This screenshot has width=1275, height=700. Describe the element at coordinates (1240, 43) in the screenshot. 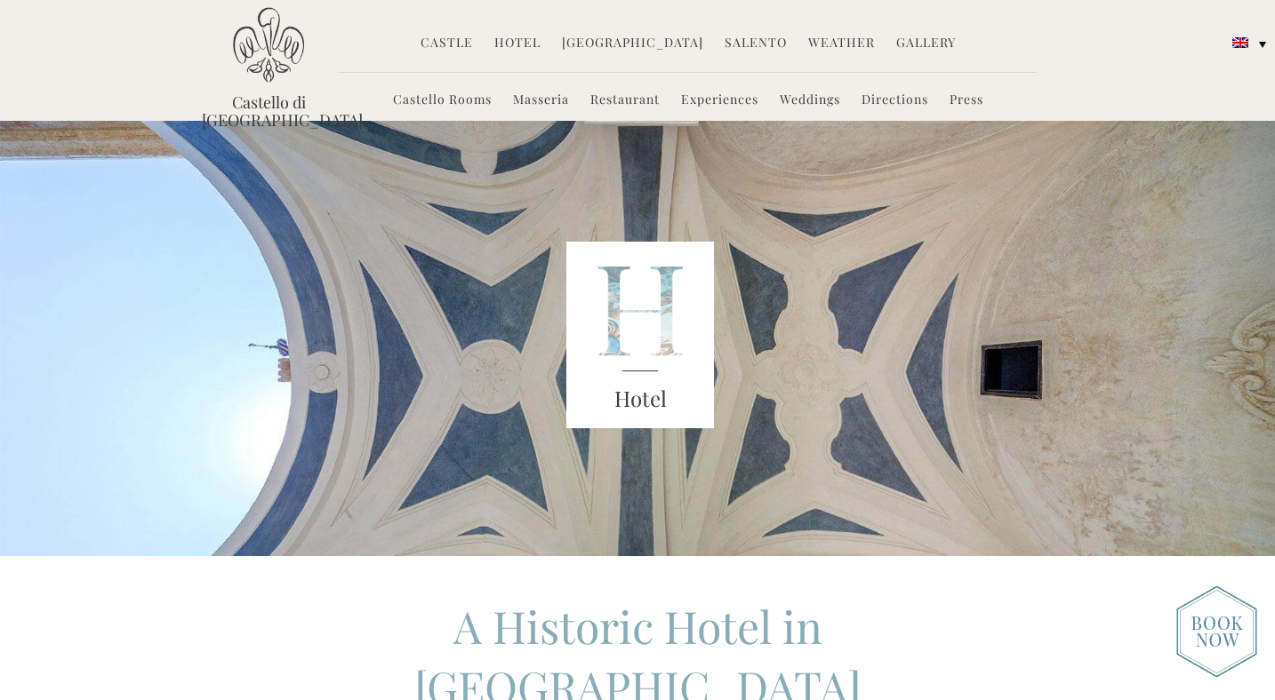

I see `img: English` at that location.